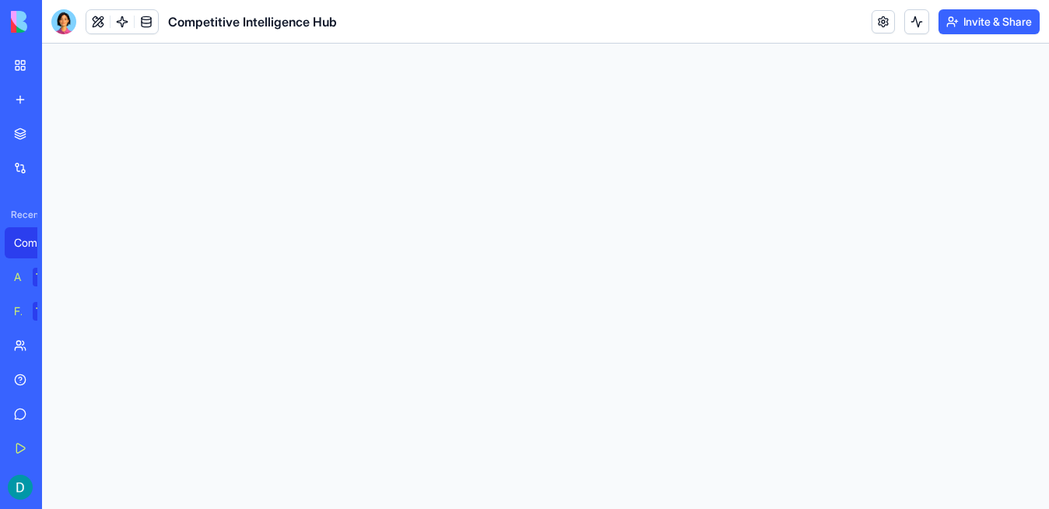 This screenshot has height=509, width=1049. I want to click on img: logo, so click(59, 22).